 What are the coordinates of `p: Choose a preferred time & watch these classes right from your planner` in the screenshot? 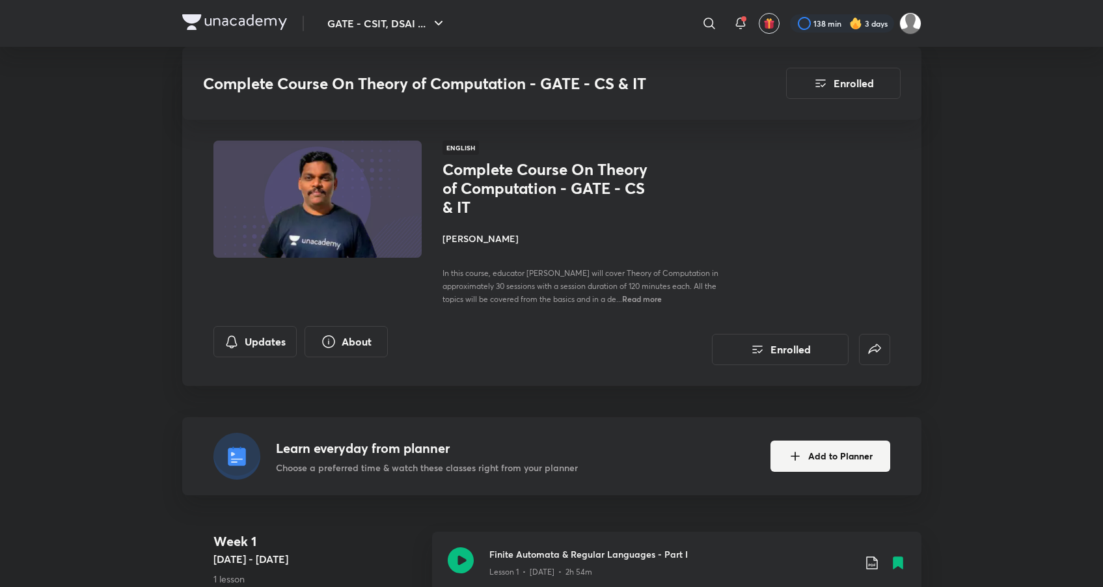 It's located at (427, 467).